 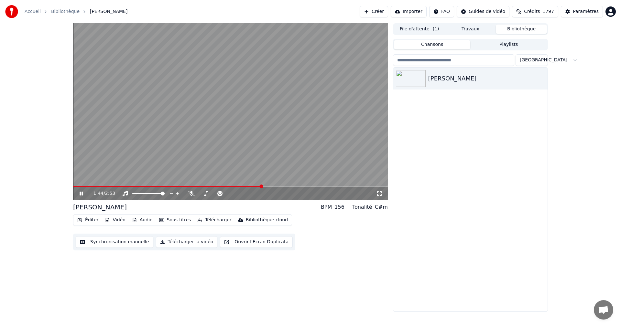 I want to click on div: BPM, so click(x=326, y=207).